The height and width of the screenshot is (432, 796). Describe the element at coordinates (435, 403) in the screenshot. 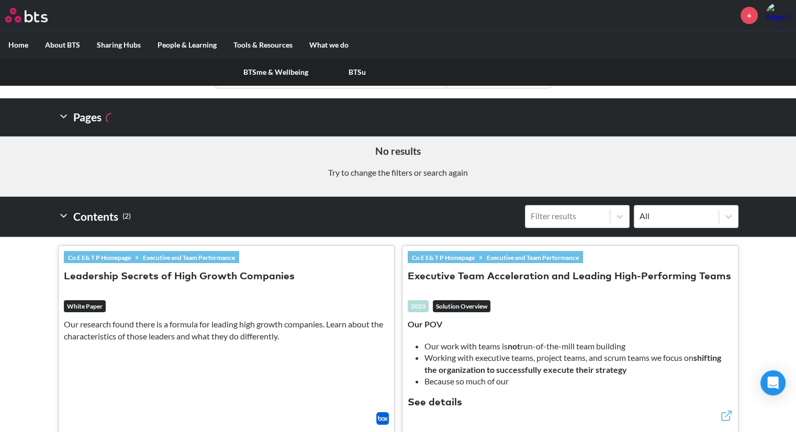

I see `button: See details` at that location.